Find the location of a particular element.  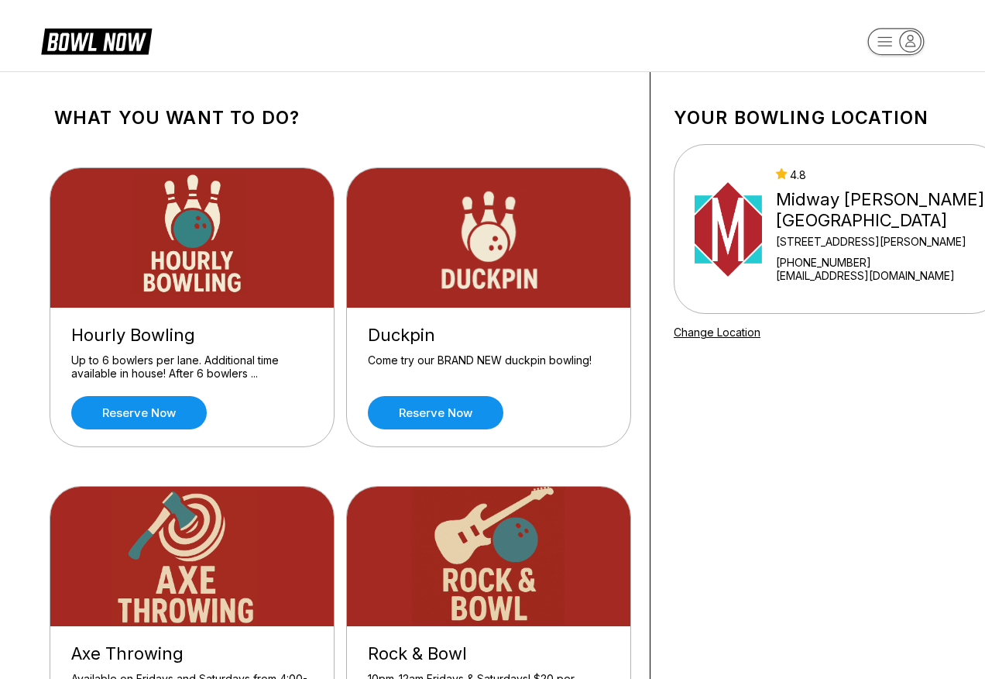

div: Duckpin is located at coordinates (489, 335).